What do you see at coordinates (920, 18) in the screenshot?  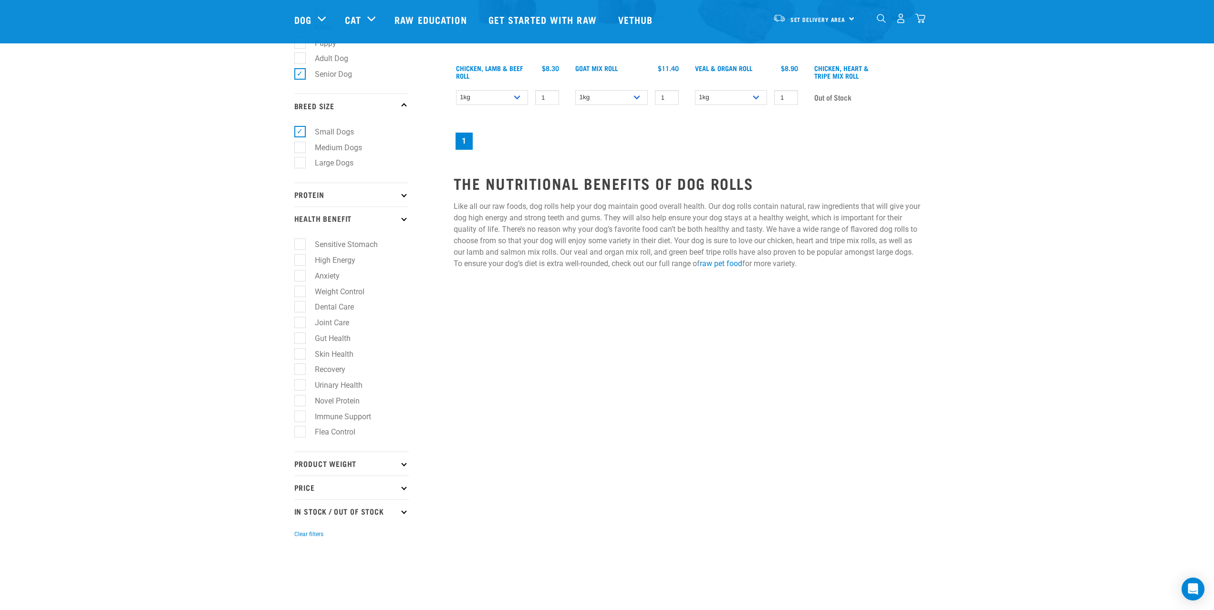 I see `img: home-icon@2x.png` at bounding box center [920, 18].